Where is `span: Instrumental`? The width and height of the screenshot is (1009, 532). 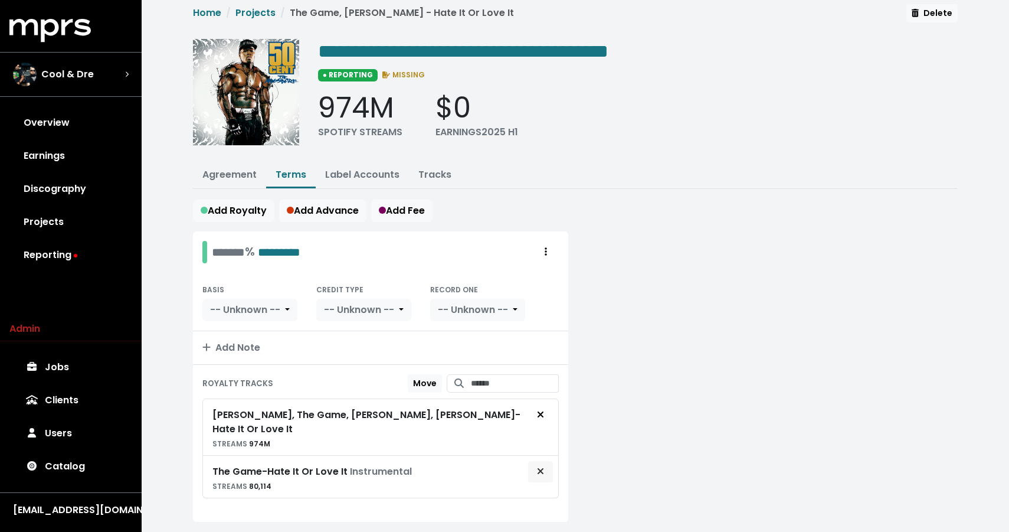 span: Instrumental is located at coordinates (381, 471).